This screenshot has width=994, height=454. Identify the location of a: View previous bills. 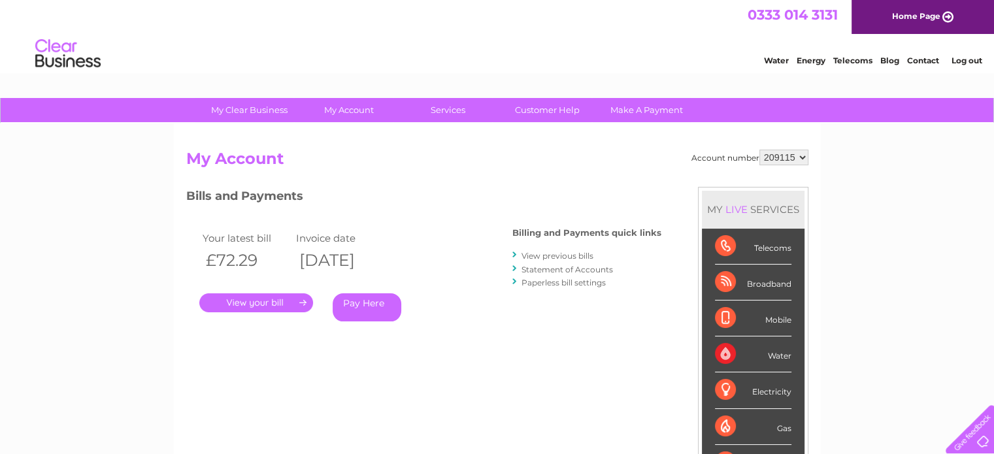
(557, 255).